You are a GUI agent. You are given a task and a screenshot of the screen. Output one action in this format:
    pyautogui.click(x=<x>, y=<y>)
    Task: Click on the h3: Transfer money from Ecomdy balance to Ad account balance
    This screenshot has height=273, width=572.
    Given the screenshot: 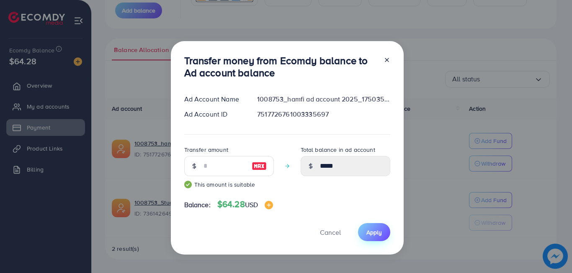 What is the action you would take?
    pyautogui.click(x=281, y=67)
    